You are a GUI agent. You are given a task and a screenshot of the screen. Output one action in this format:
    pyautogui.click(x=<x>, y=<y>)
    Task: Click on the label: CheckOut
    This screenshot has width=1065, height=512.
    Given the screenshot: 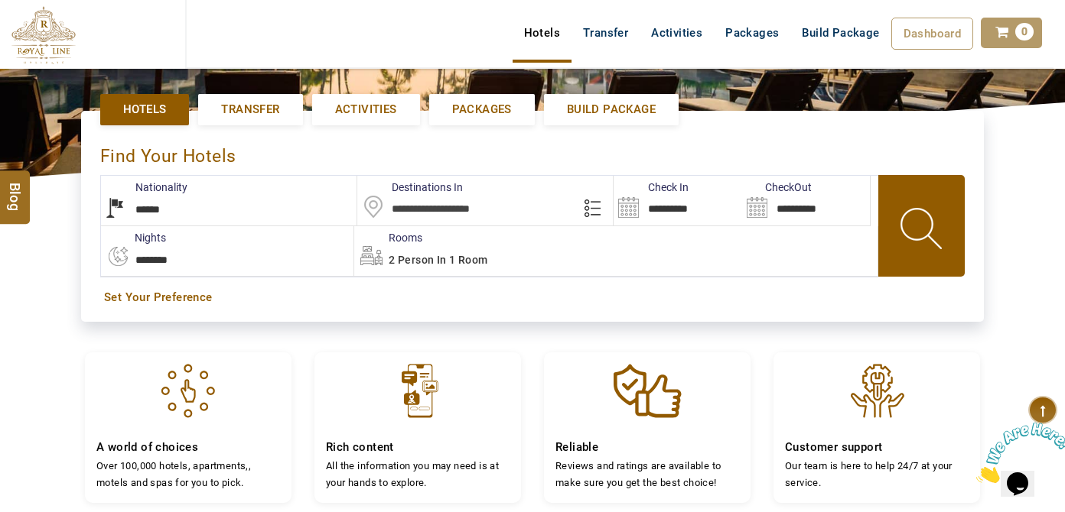 What is the action you would take?
    pyautogui.click(x=776, y=187)
    